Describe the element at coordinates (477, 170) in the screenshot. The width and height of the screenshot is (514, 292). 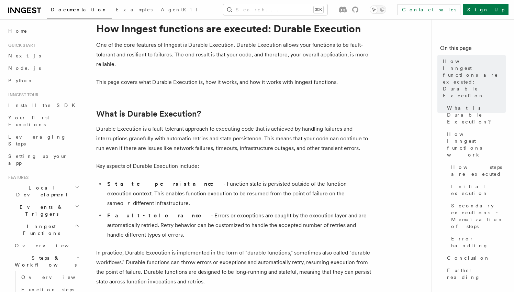
I see `a: How steps are executed` at that location.